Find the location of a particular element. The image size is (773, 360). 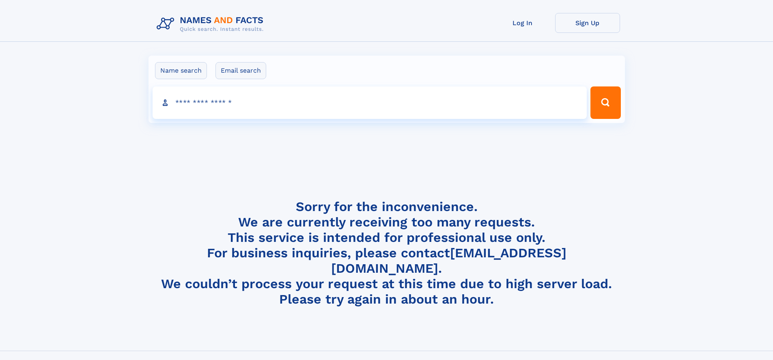

a: Sign Up is located at coordinates (587, 23).